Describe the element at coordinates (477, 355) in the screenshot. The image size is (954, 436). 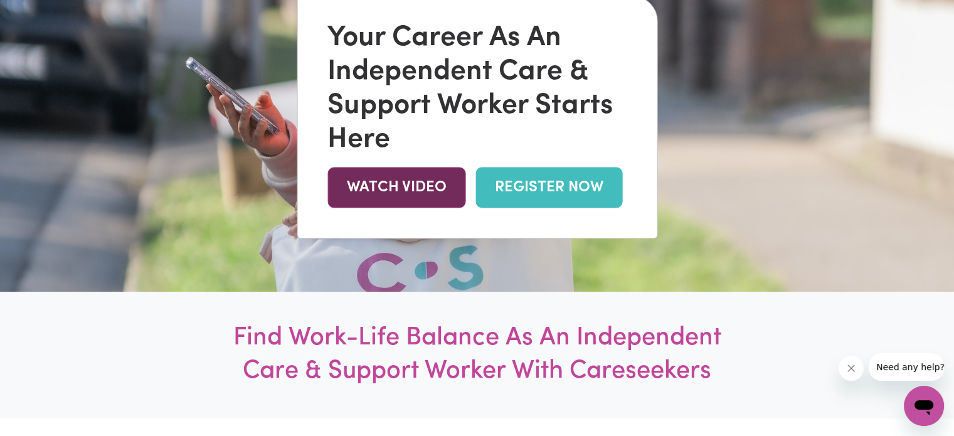
I see `h1: Find Work-Life Balance As An Independent Care & Support Worker With Careseekers` at that location.